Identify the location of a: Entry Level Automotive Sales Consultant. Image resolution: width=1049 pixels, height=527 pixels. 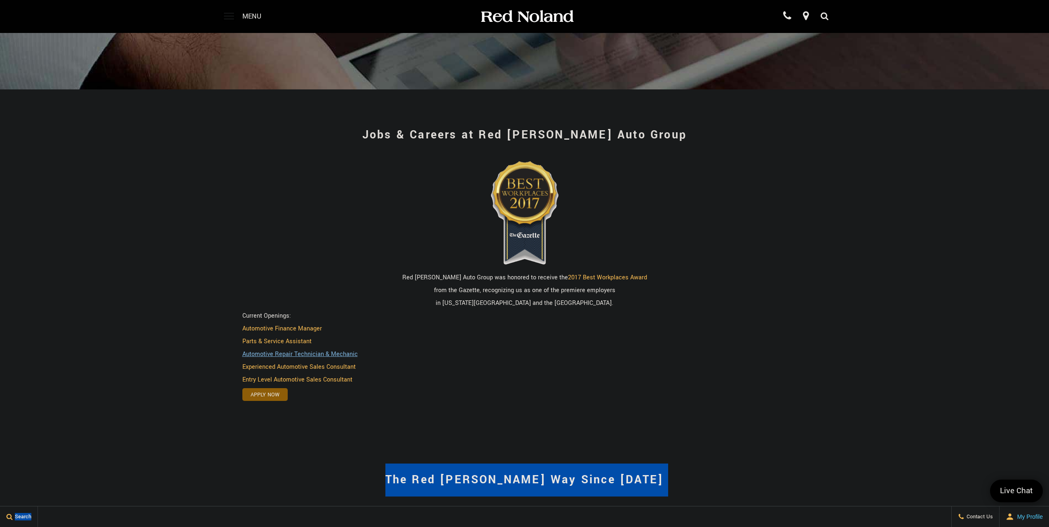
(297, 380).